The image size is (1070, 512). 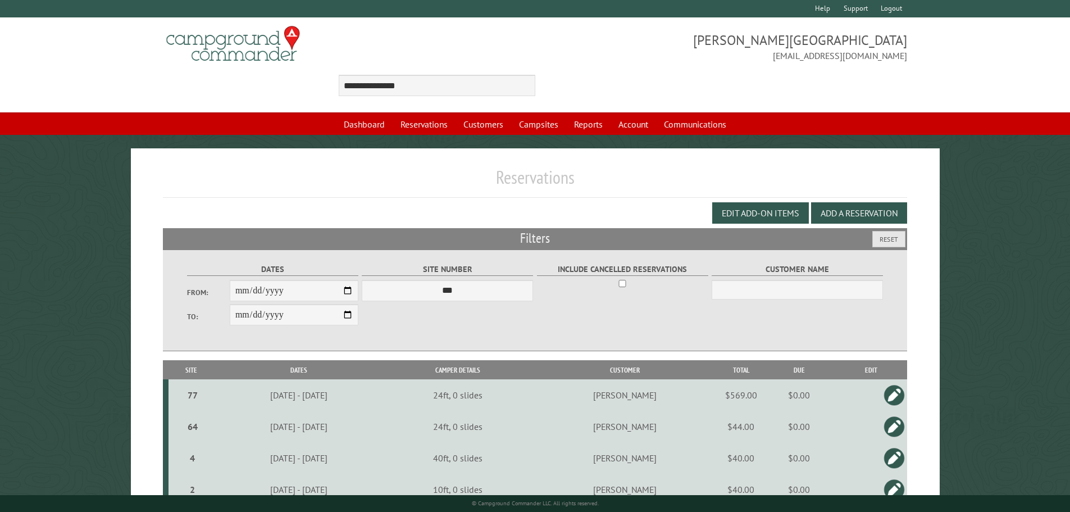 I want to click on img: Campground Commander, so click(x=233, y=44).